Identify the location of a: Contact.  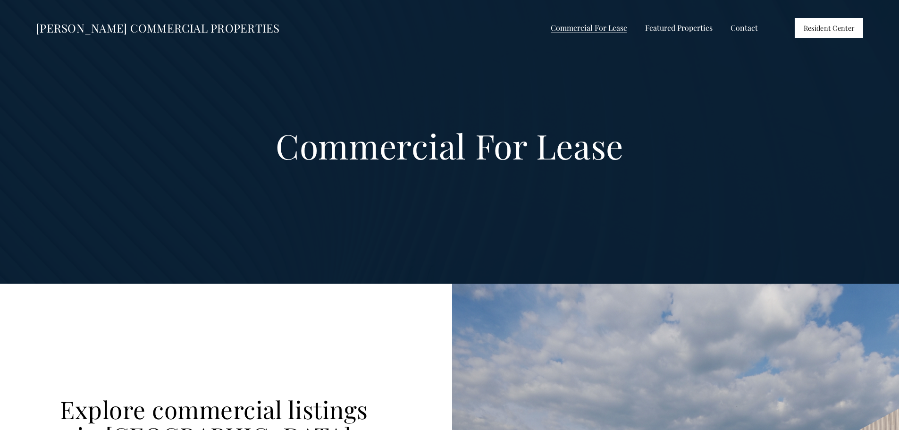
(744, 28).